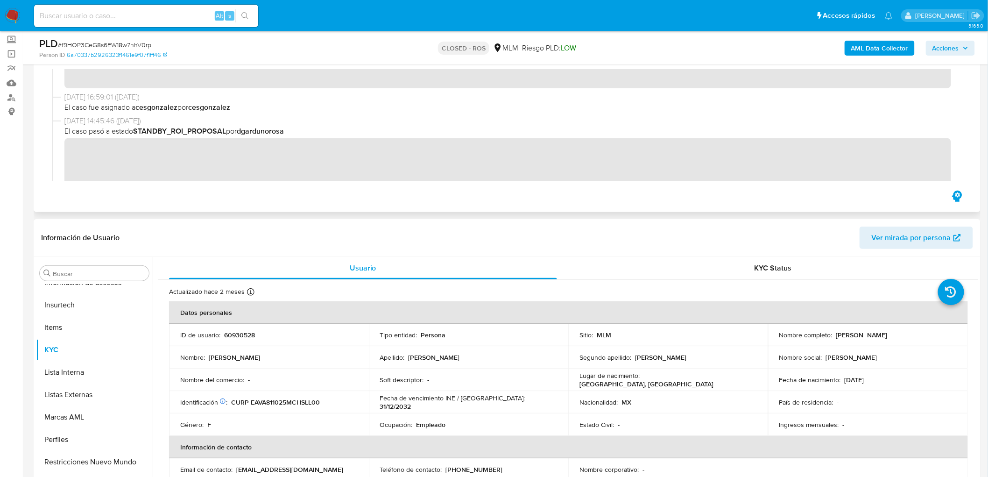 The image size is (988, 477). Describe the element at coordinates (605, 357) in the screenshot. I see `p: Segundo apellido :` at that location.